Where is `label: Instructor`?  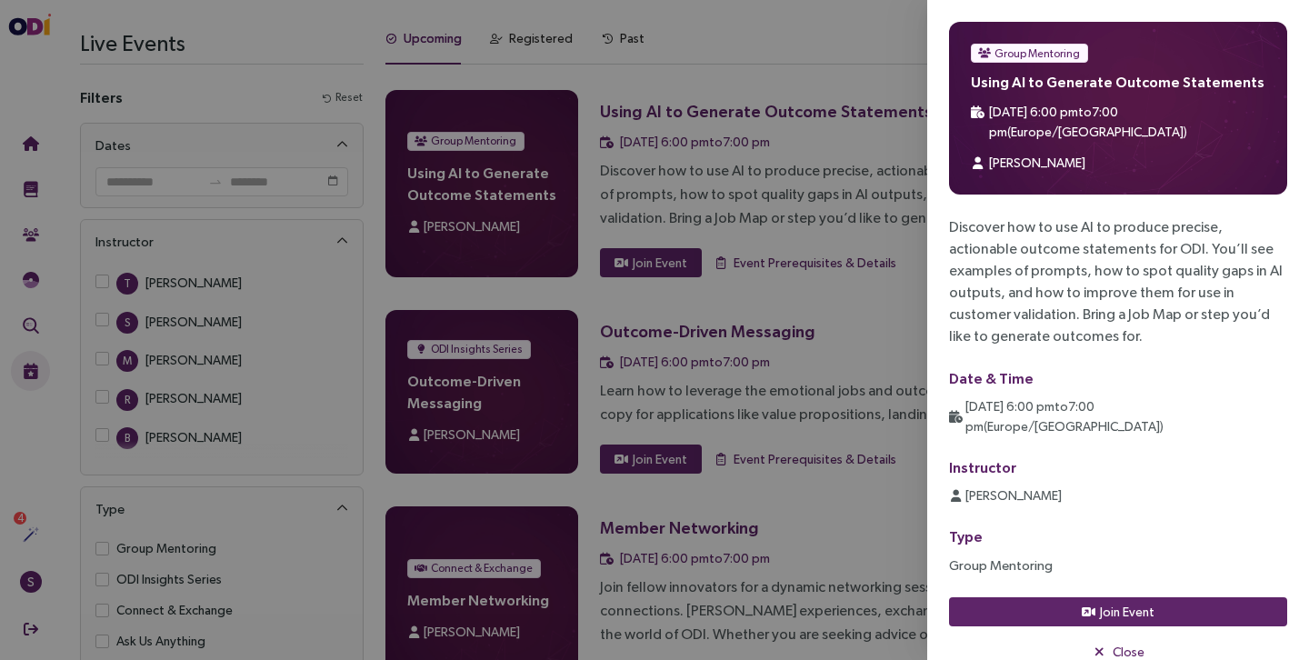
label: Instructor is located at coordinates (982, 467).